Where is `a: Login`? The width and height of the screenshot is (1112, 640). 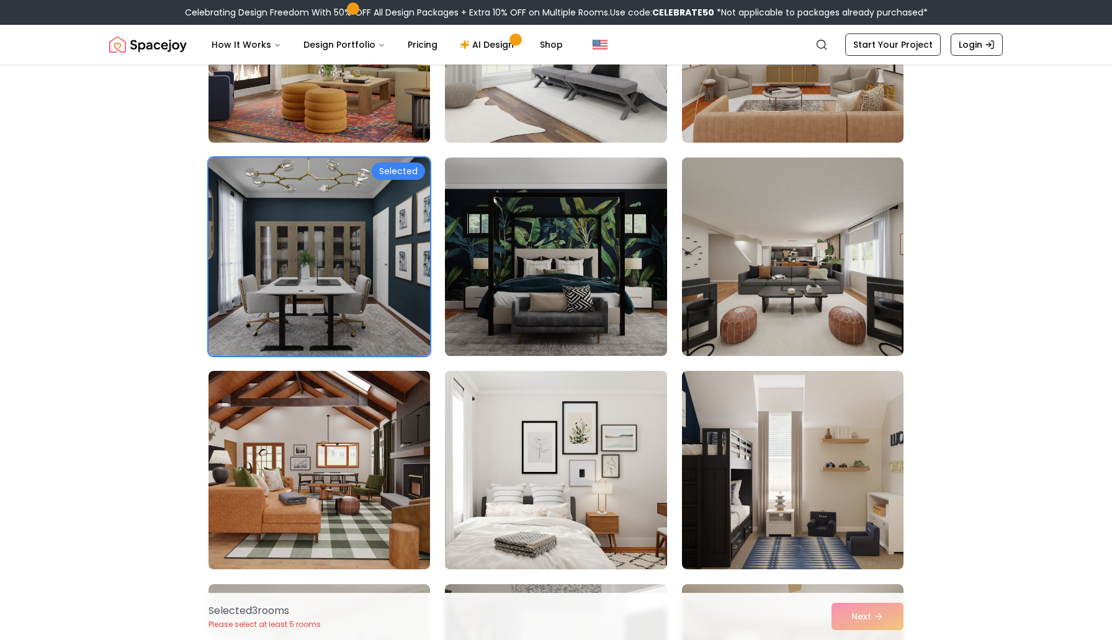 a: Login is located at coordinates (977, 45).